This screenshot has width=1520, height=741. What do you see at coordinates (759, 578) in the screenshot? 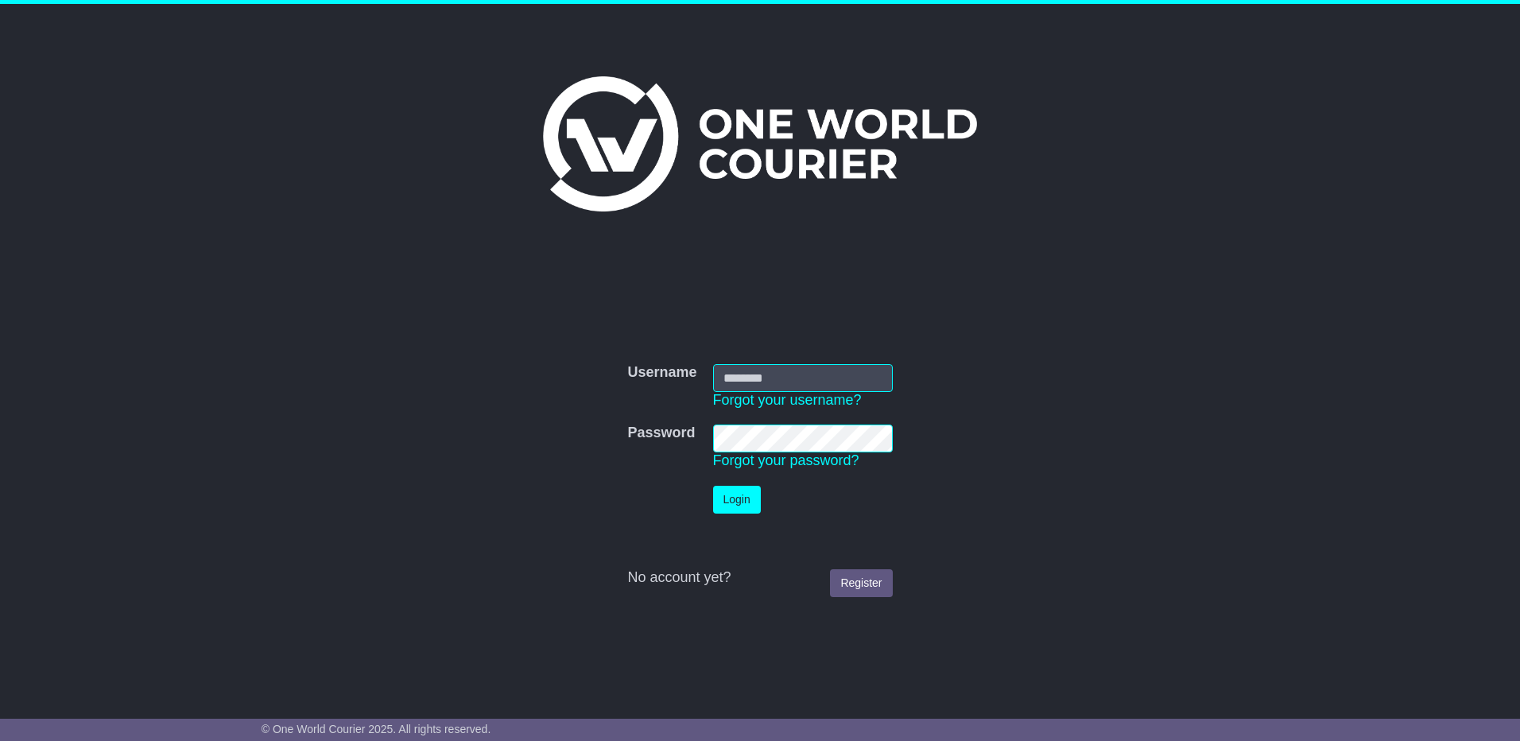
I see `div: No account yet?` at bounding box center [759, 578].